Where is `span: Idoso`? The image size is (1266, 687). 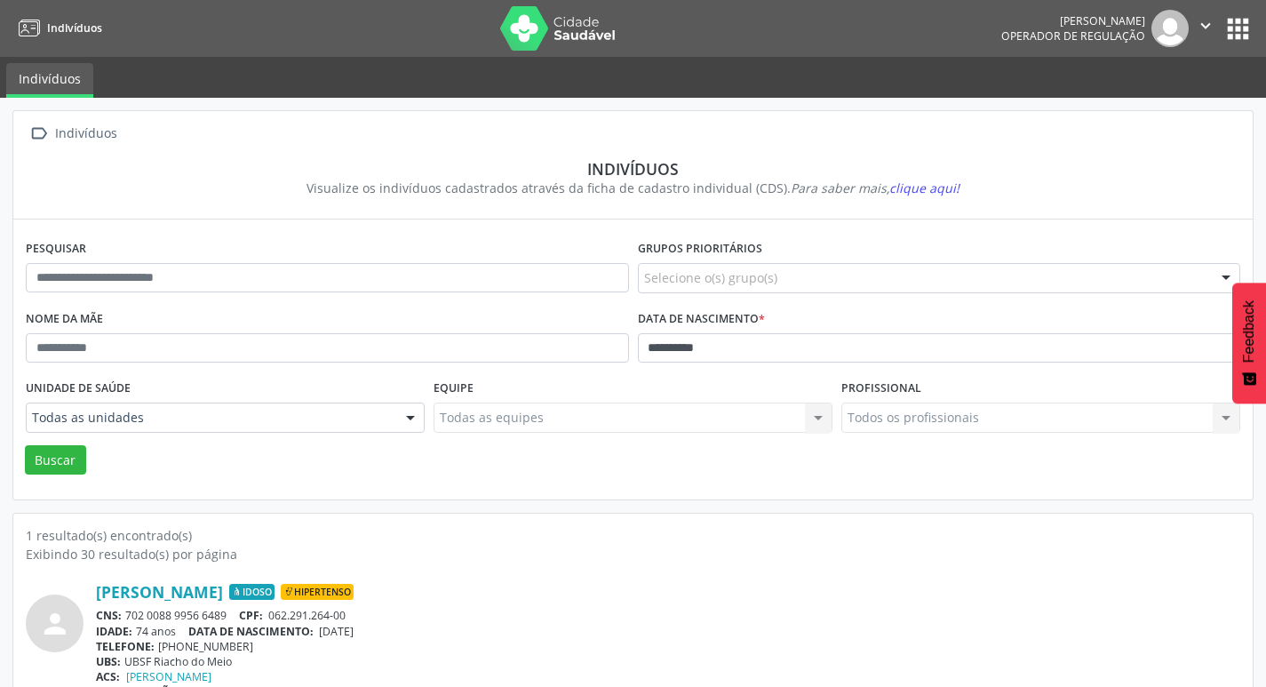
span: Idoso is located at coordinates (251, 592).